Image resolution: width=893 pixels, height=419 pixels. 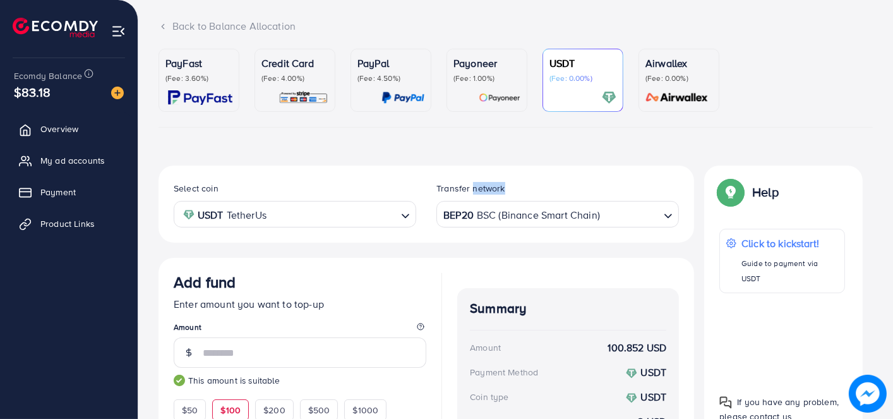 What do you see at coordinates (32, 92) in the screenshot?
I see `span: $83.18` at bounding box center [32, 92].